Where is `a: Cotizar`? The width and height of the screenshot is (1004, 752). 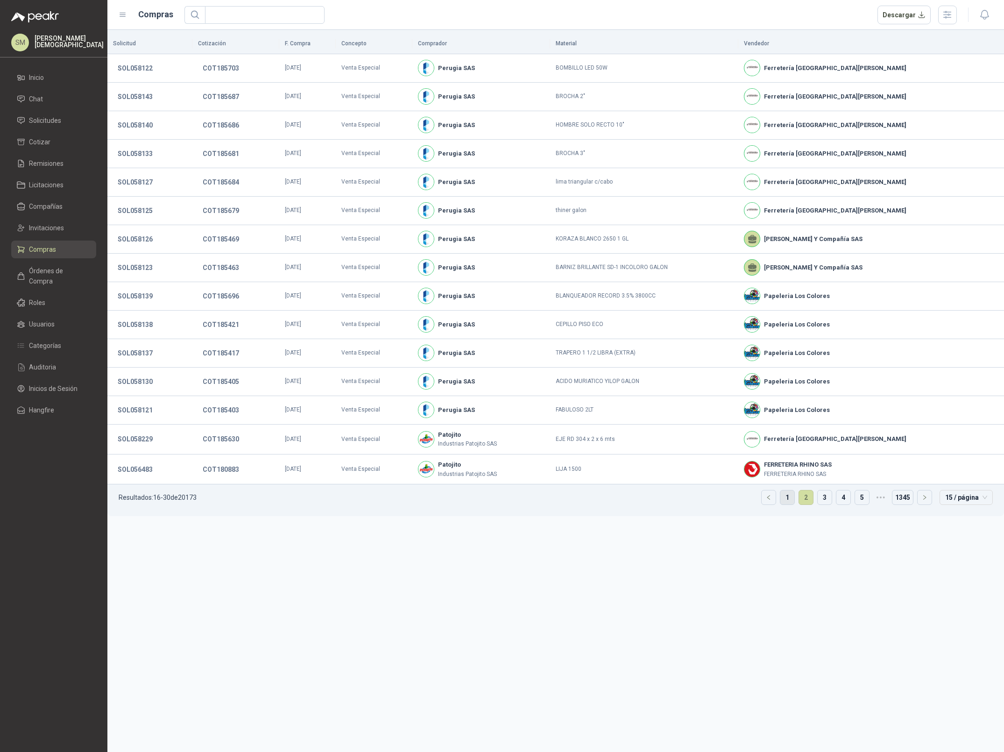
a: Cotizar is located at coordinates (54, 142).